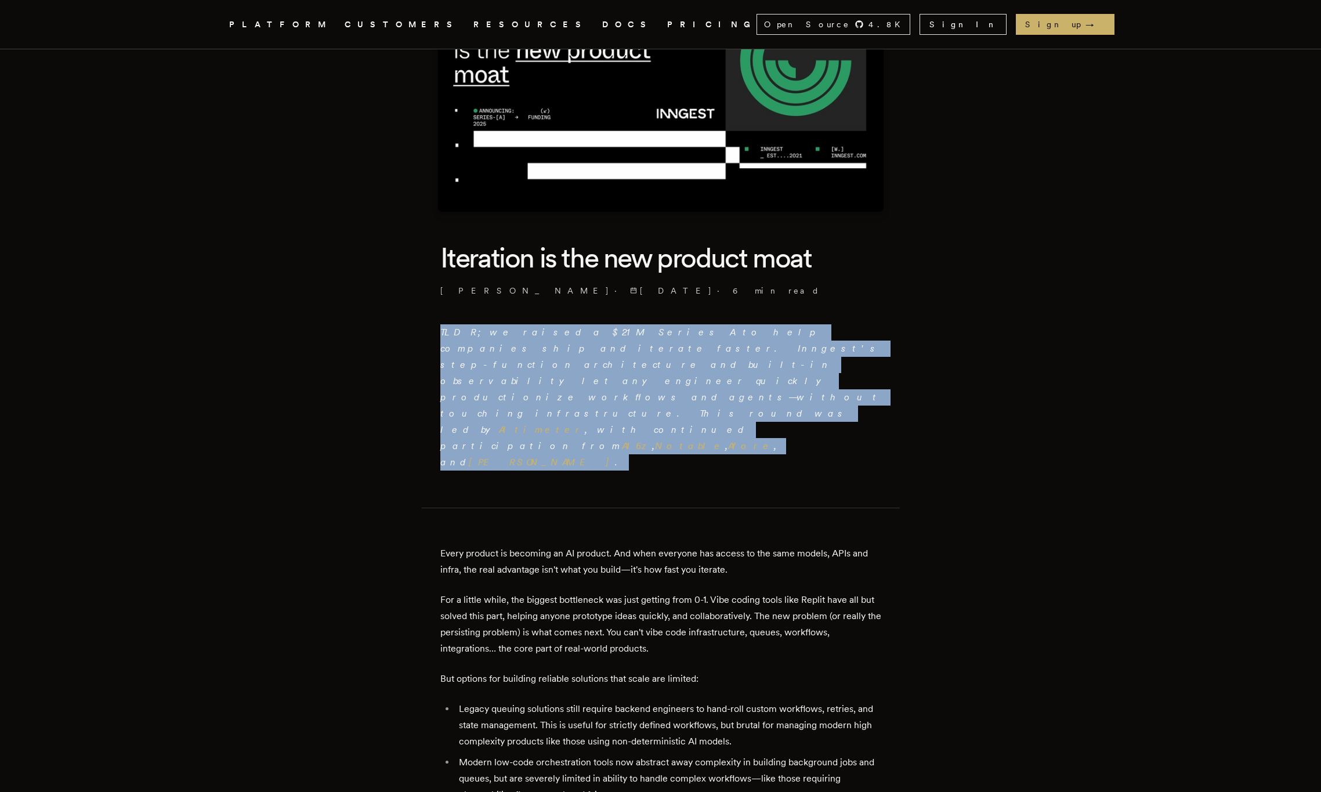  What do you see at coordinates (531, 24) in the screenshot?
I see `span: RESOURCES` at bounding box center [531, 24].